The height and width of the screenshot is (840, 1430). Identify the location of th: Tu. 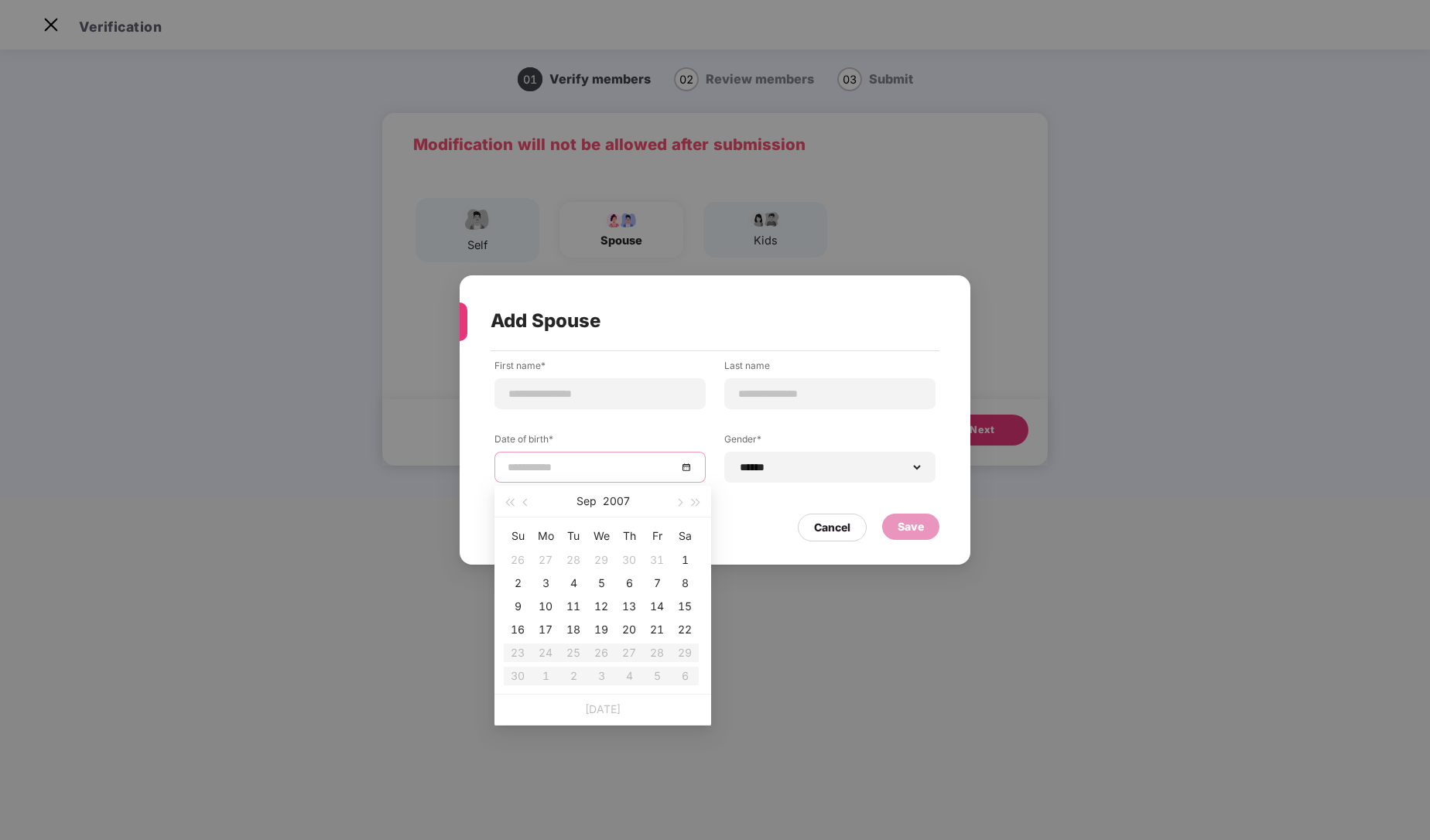
(574, 536).